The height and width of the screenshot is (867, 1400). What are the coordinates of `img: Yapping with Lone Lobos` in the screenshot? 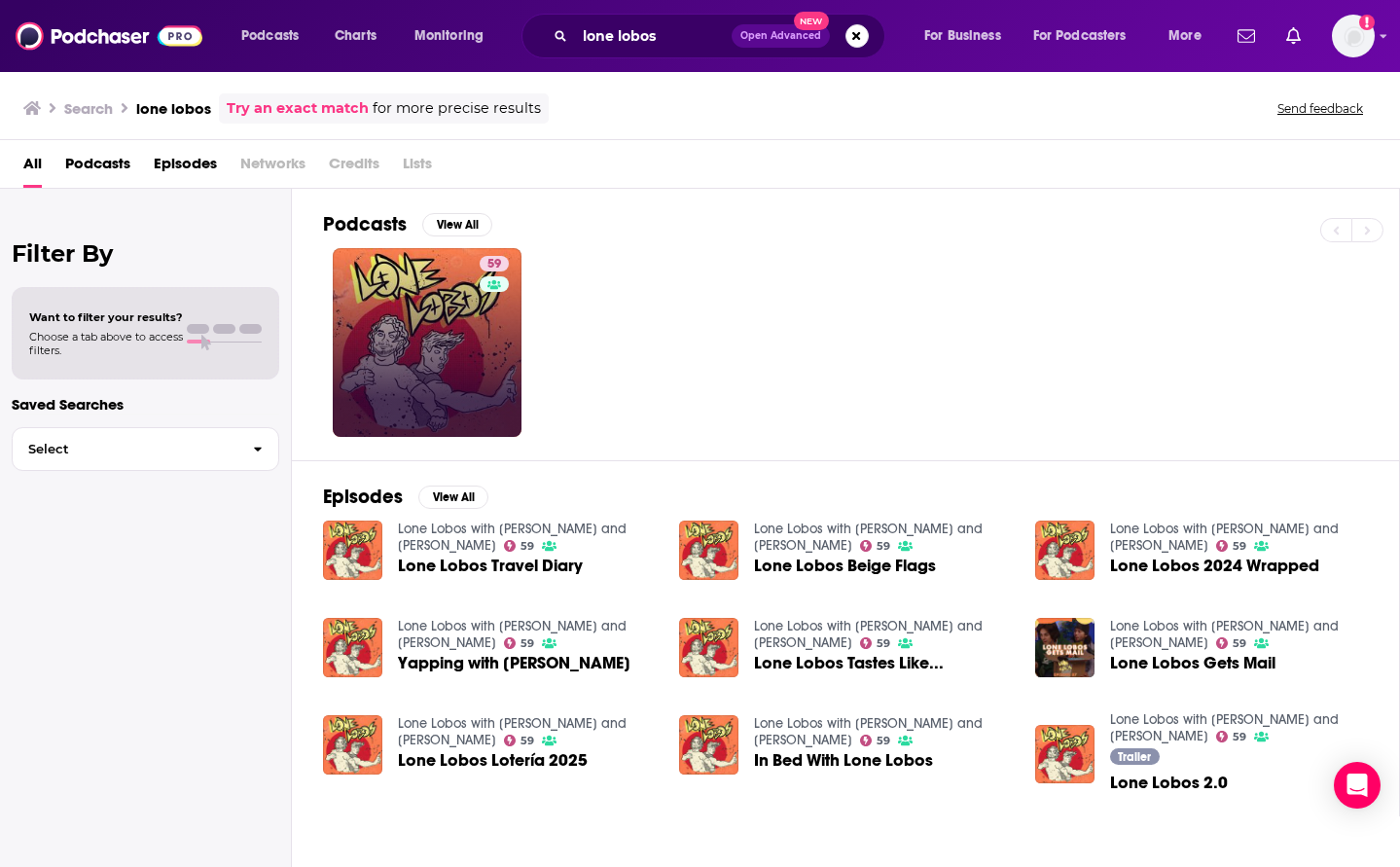 It's located at (353, 647).